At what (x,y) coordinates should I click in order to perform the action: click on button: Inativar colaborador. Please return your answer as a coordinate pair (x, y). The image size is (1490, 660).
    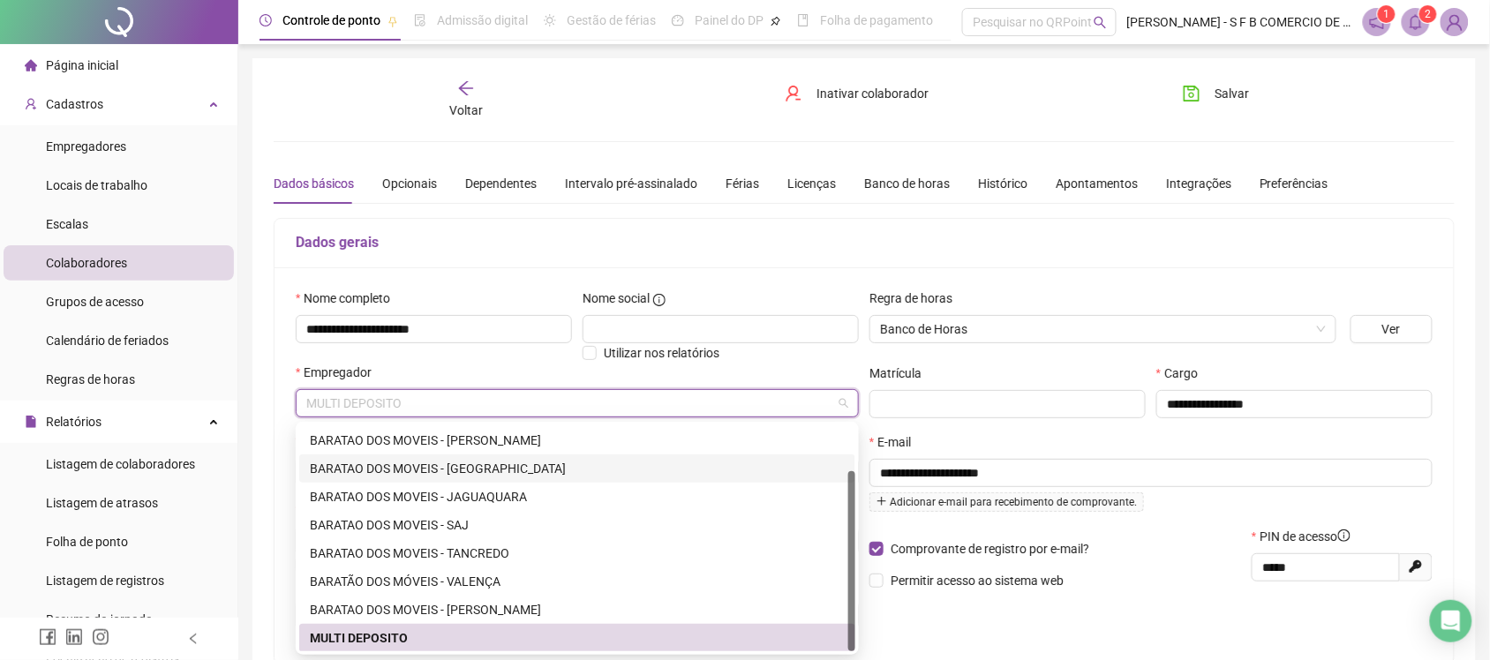
    Looking at the image, I should click on (856, 94).